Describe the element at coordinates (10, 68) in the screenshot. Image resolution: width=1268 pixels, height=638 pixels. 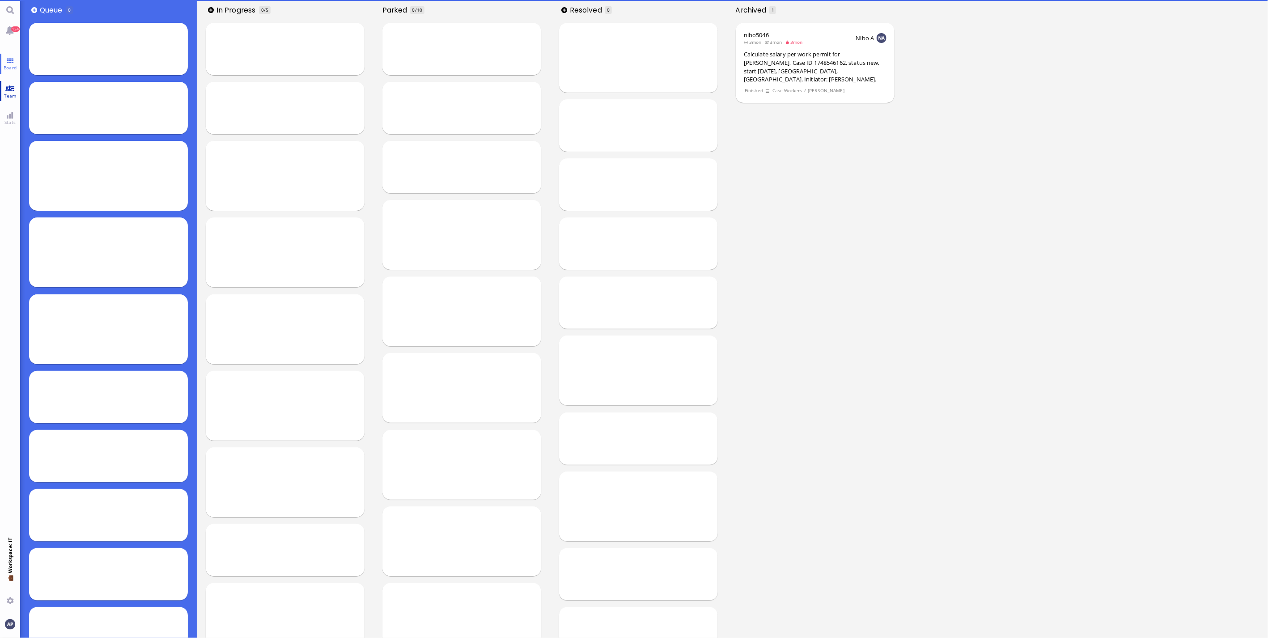
I see `span: Board` at that location.